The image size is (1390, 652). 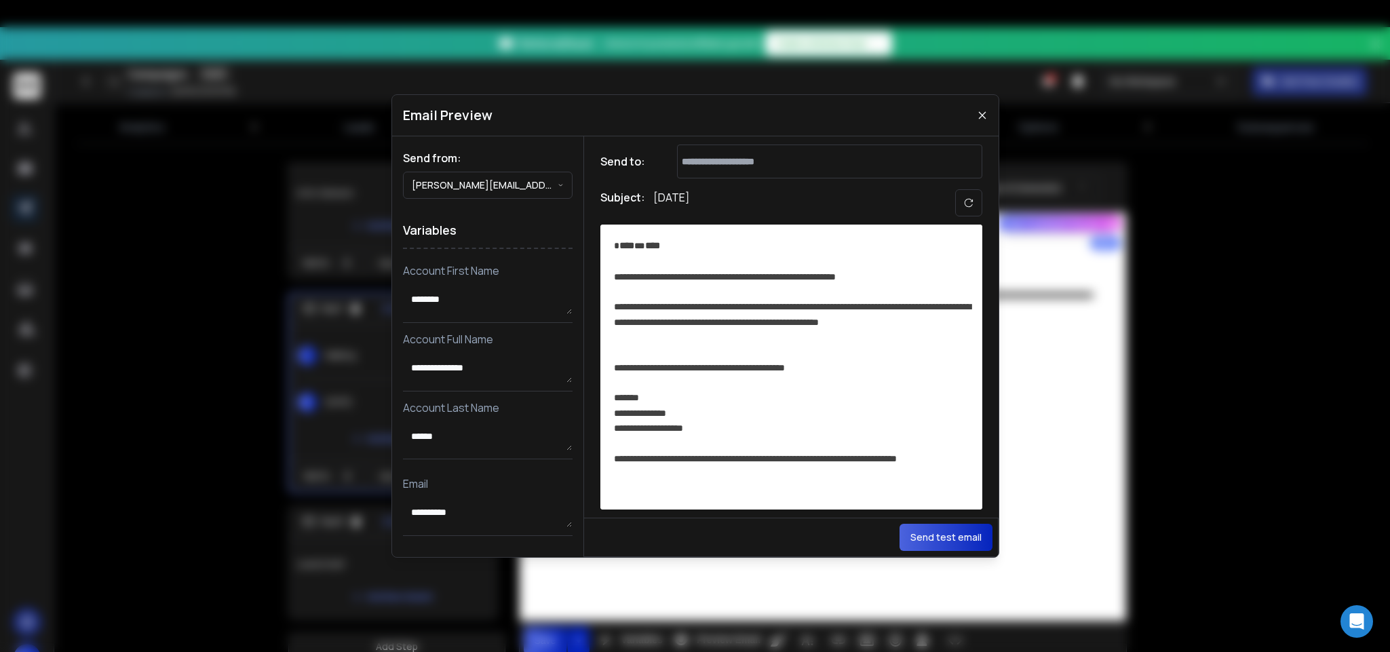 What do you see at coordinates (623, 203) in the screenshot?
I see `h1: Subject:` at bounding box center [623, 203].